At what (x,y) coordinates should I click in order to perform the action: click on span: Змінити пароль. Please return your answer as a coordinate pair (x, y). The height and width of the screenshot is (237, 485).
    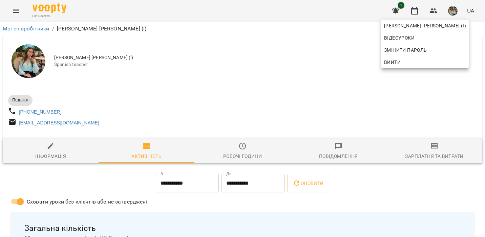
    Looking at the image, I should click on (425, 50).